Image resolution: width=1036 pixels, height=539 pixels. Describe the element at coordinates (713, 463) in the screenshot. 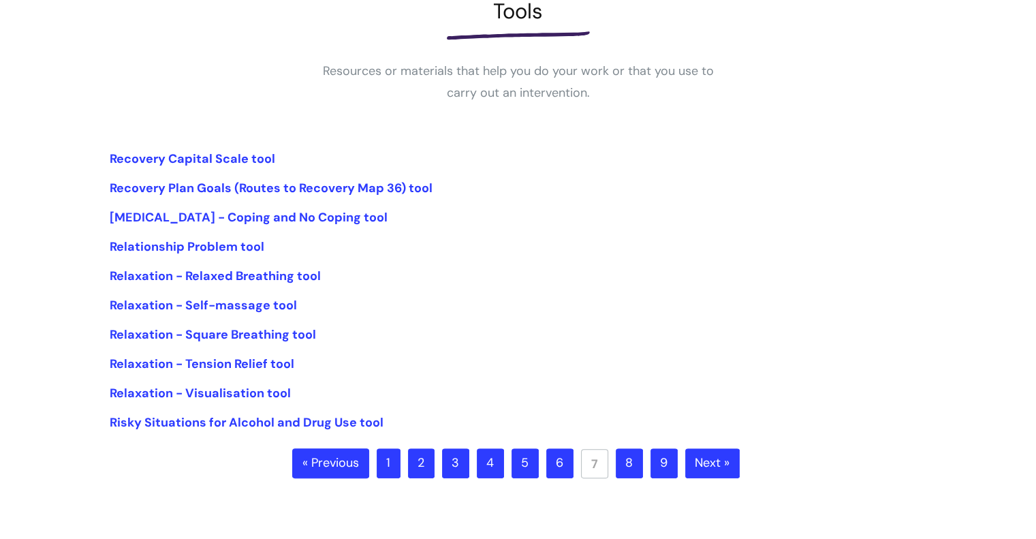

I see `a: Next »` at that location.